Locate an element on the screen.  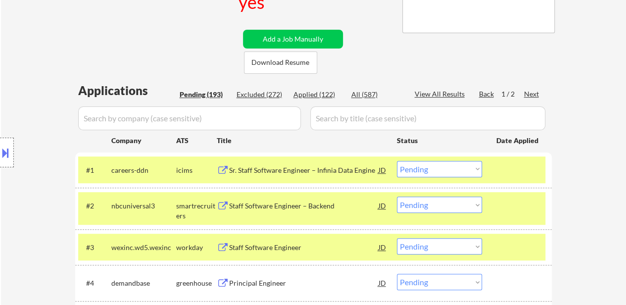
input: Search by company (case sensitive) is located at coordinates (190, 118).